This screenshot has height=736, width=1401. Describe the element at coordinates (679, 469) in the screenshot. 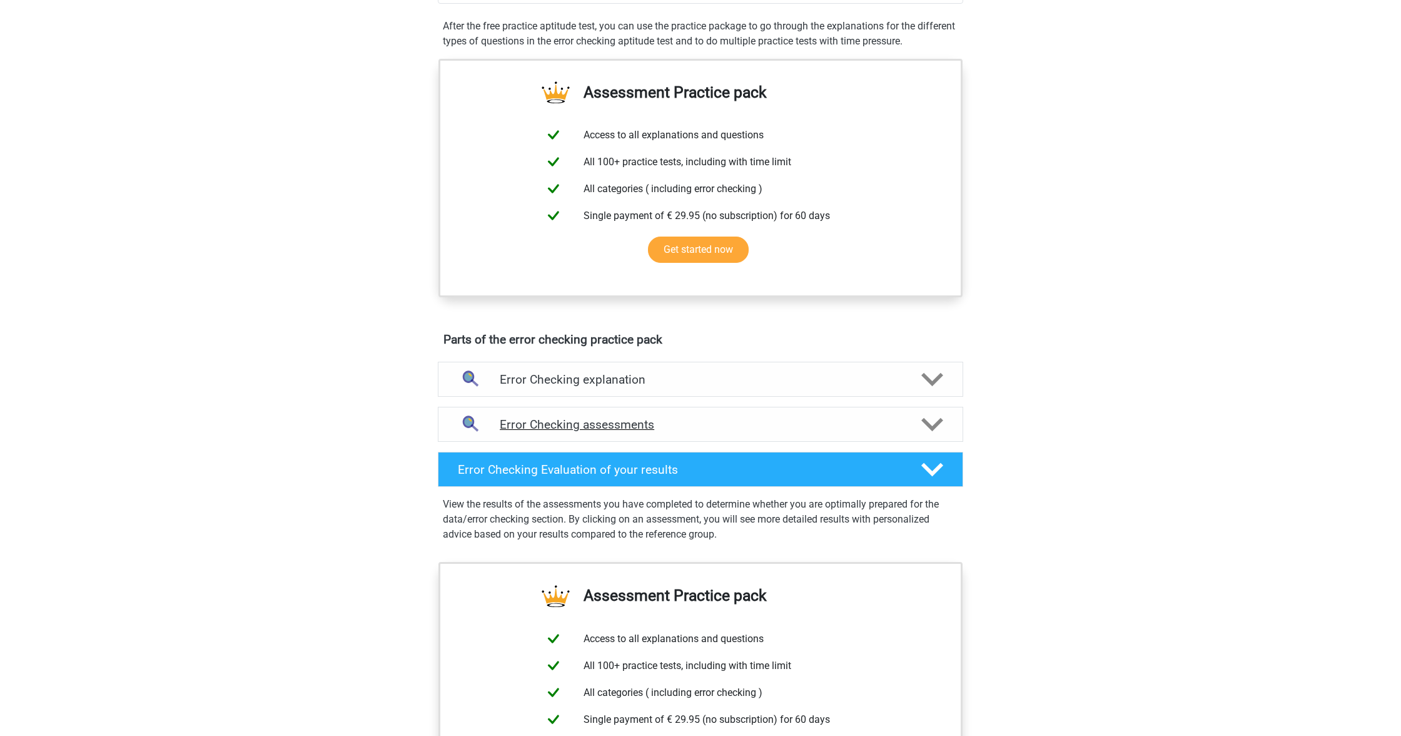

I see `h4: Error Checking Evaluation of your results` at that location.